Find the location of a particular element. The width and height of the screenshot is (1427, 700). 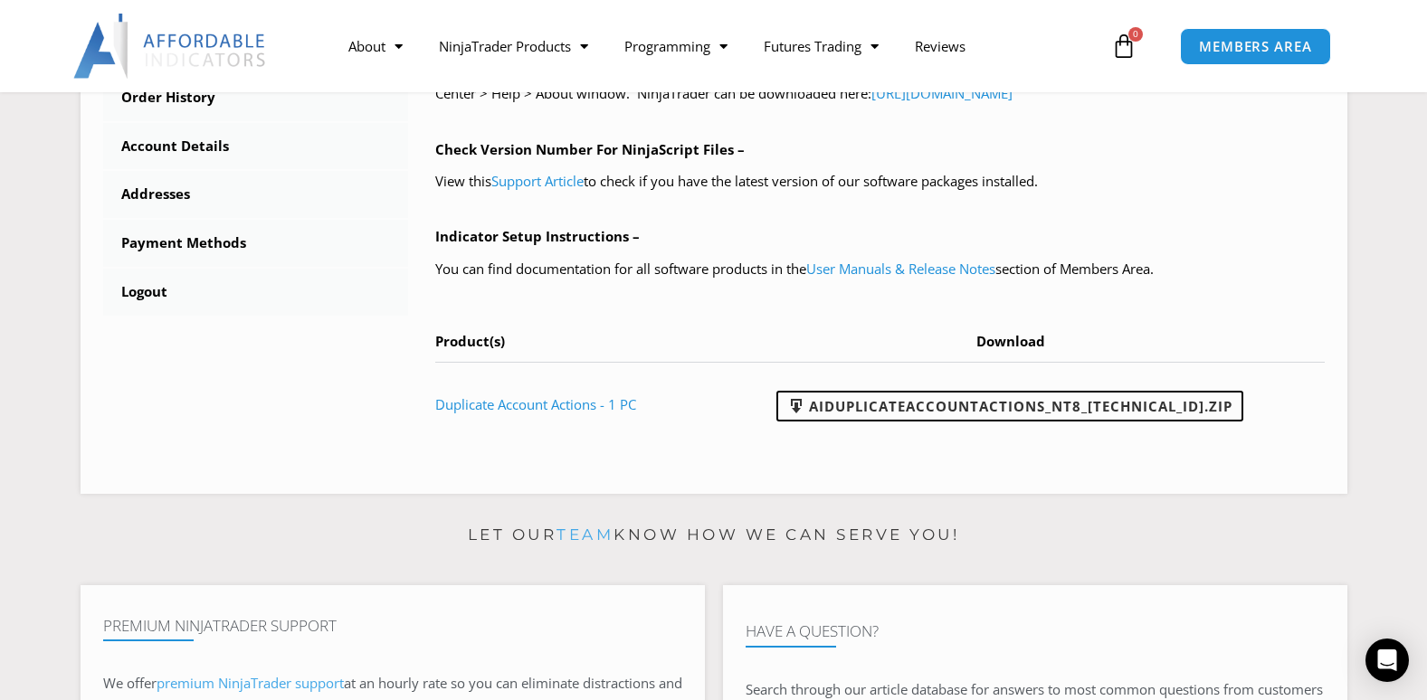

div: Open Intercom Messenger is located at coordinates (1387, 661).